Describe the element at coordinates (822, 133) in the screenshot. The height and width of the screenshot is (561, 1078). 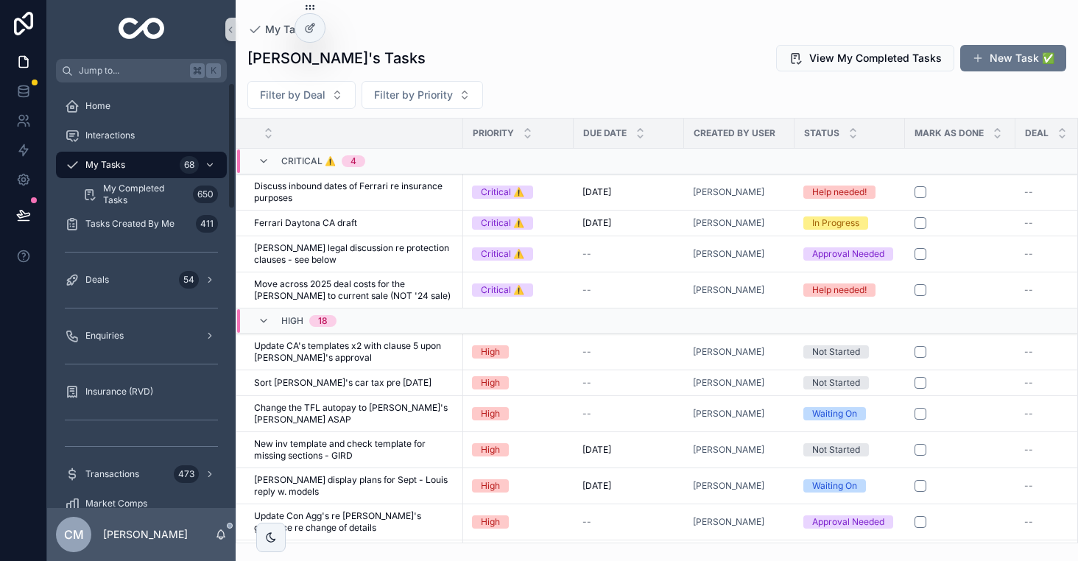
I see `span: Status` at that location.